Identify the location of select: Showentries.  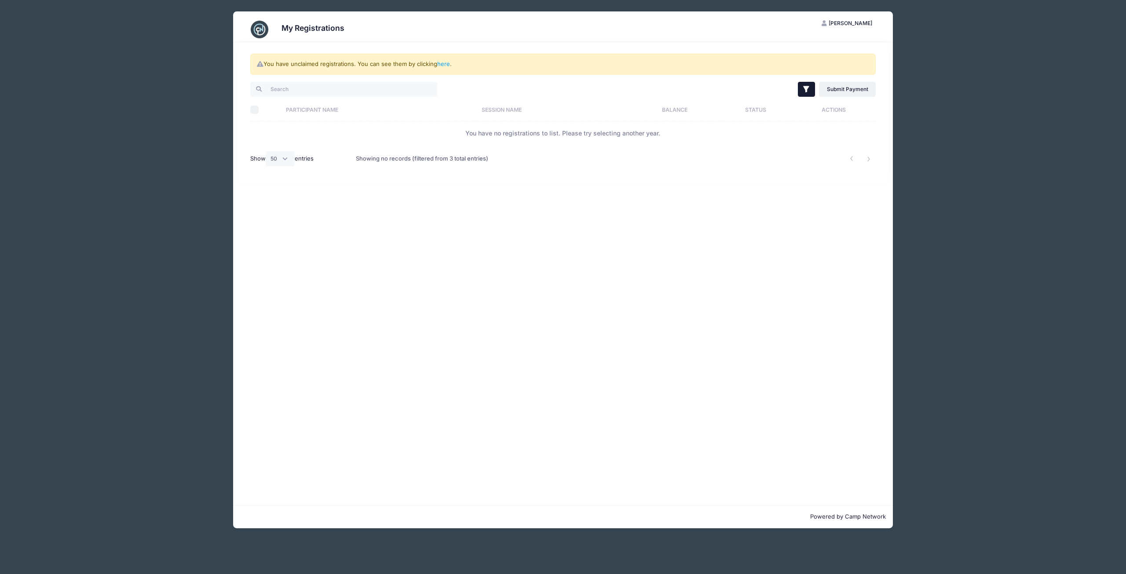
(280, 159).